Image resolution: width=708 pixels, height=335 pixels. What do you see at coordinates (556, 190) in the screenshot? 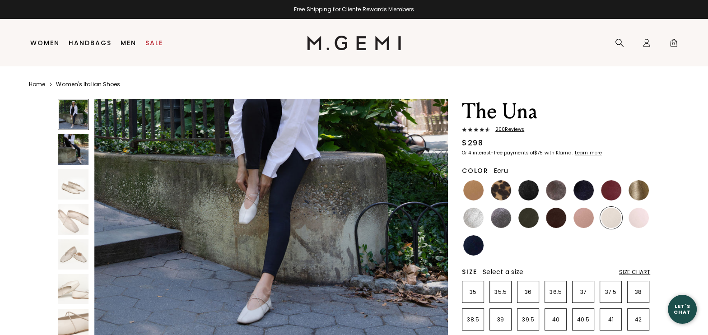
I see `img: Cocoa` at bounding box center [556, 190].